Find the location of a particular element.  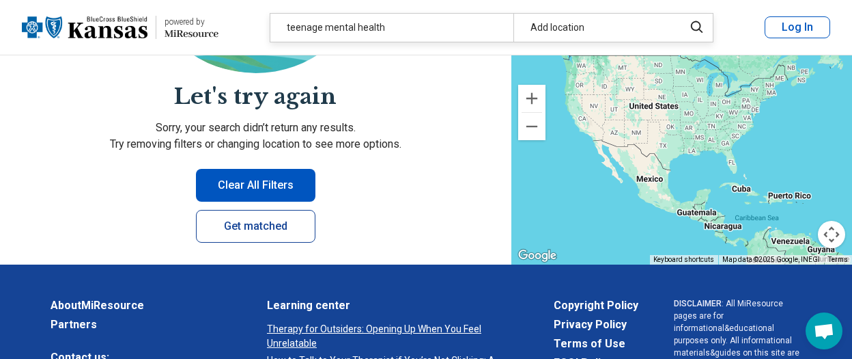

button: Log In is located at coordinates (798, 27).